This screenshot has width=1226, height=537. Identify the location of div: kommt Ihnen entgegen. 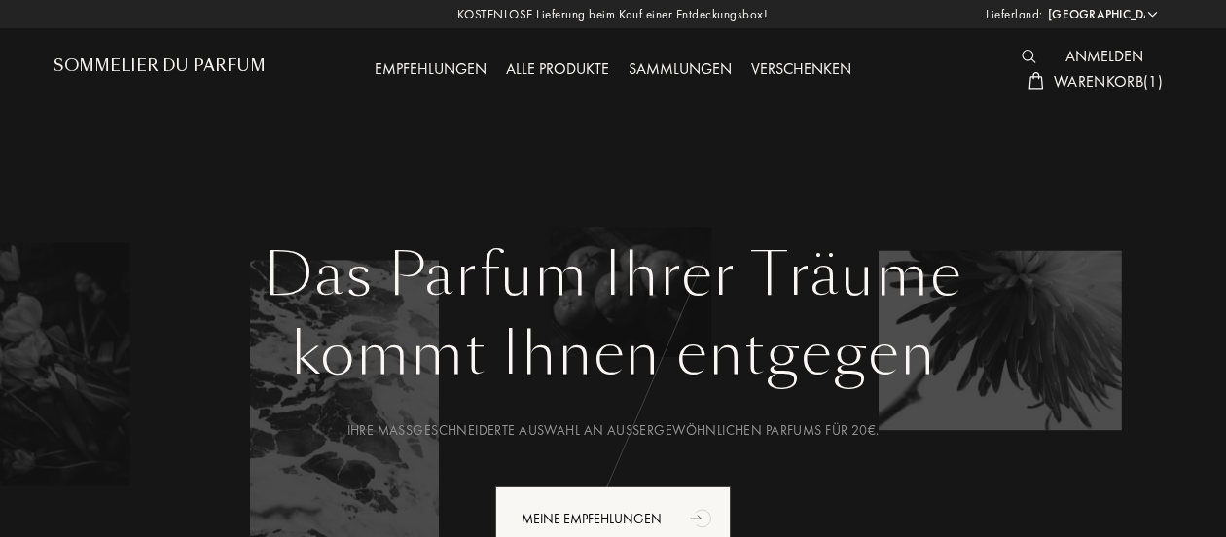
(613, 354).